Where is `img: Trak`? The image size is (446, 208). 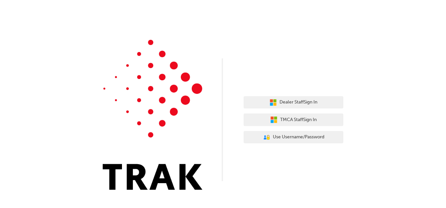
img: Trak is located at coordinates (152, 115).